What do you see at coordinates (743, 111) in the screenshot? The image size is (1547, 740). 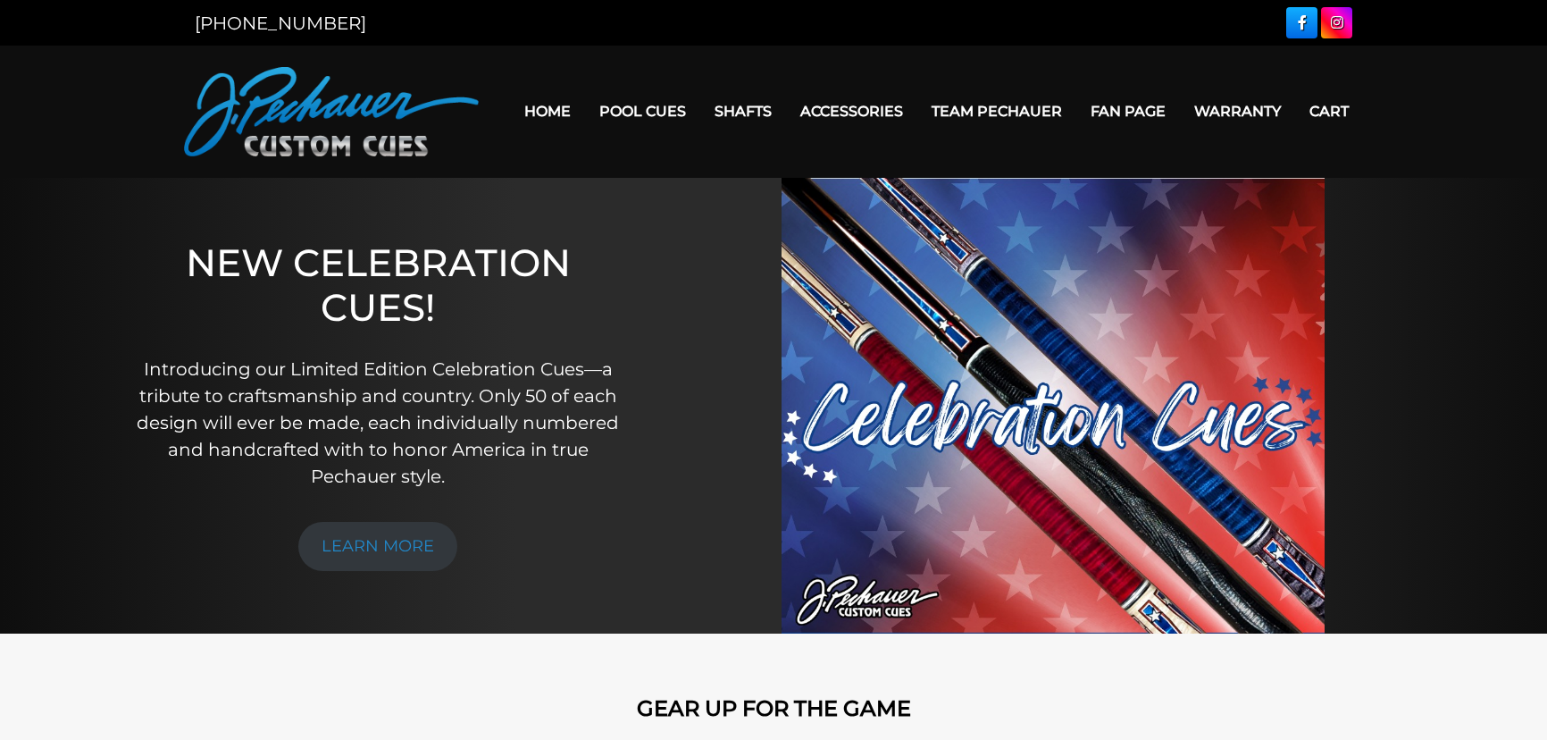 I see `a: Shafts` at bounding box center [743, 111].